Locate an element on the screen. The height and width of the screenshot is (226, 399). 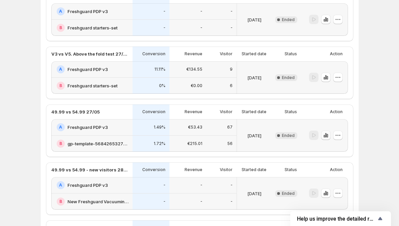
p: 11.11% is located at coordinates (160, 69).